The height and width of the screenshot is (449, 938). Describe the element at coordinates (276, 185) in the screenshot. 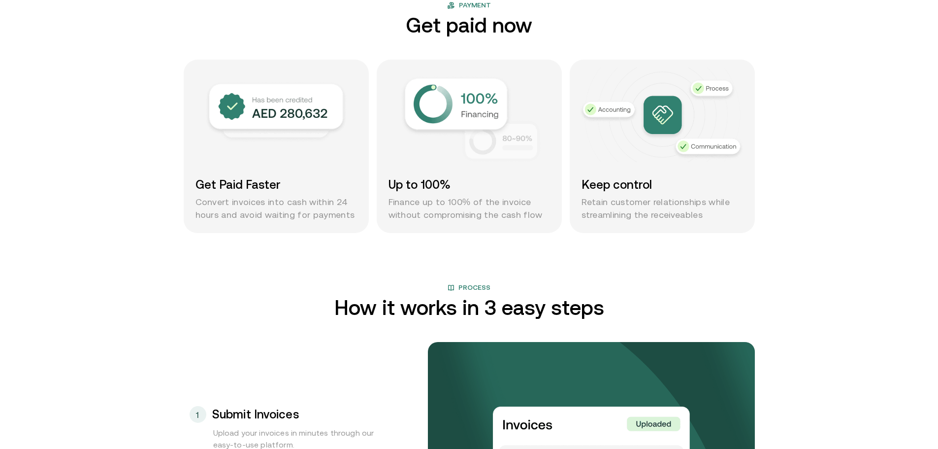

I see `h3: Get Paid Faster` at that location.